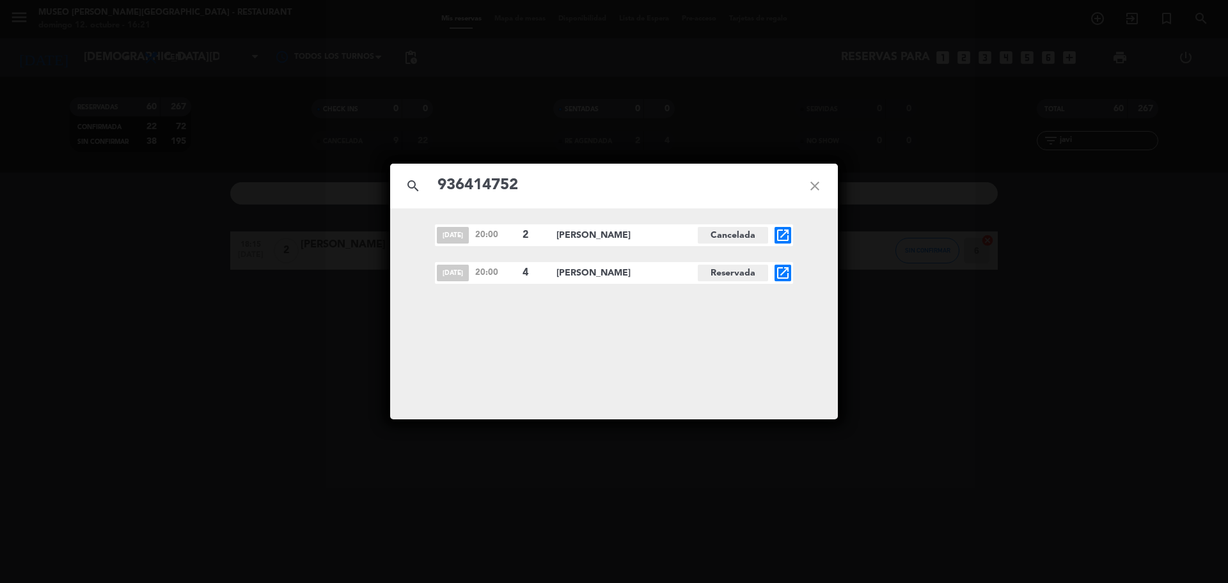 The image size is (1228, 583). What do you see at coordinates (815, 186) in the screenshot?
I see `i: close` at bounding box center [815, 186].